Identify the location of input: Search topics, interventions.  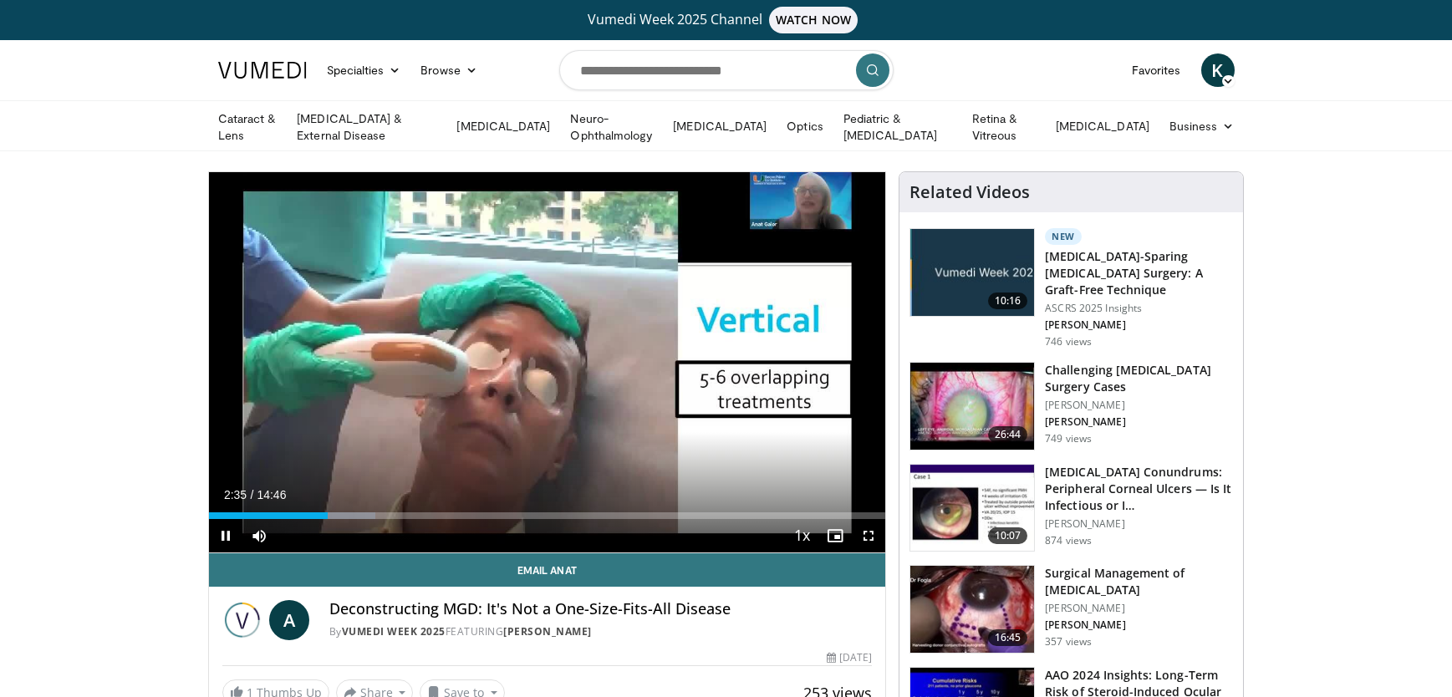
(727, 70).